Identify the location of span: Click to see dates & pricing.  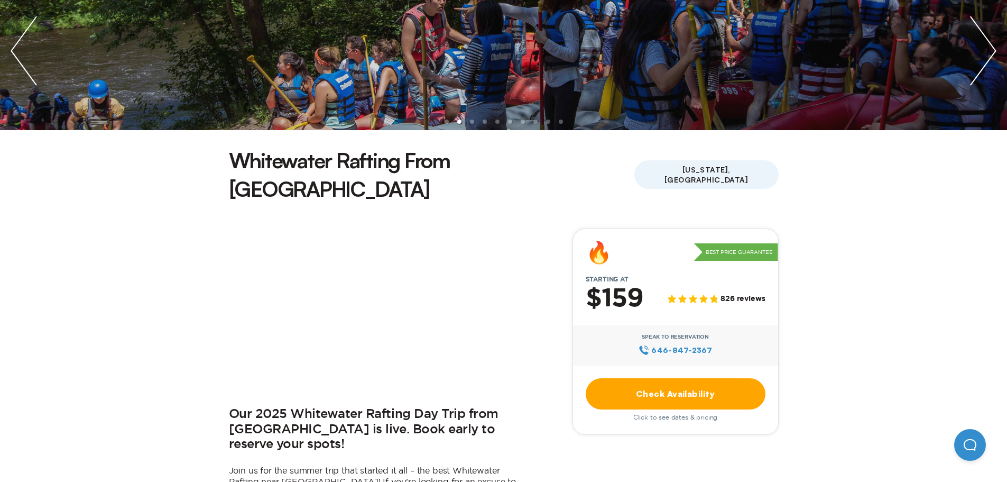
(676, 417).